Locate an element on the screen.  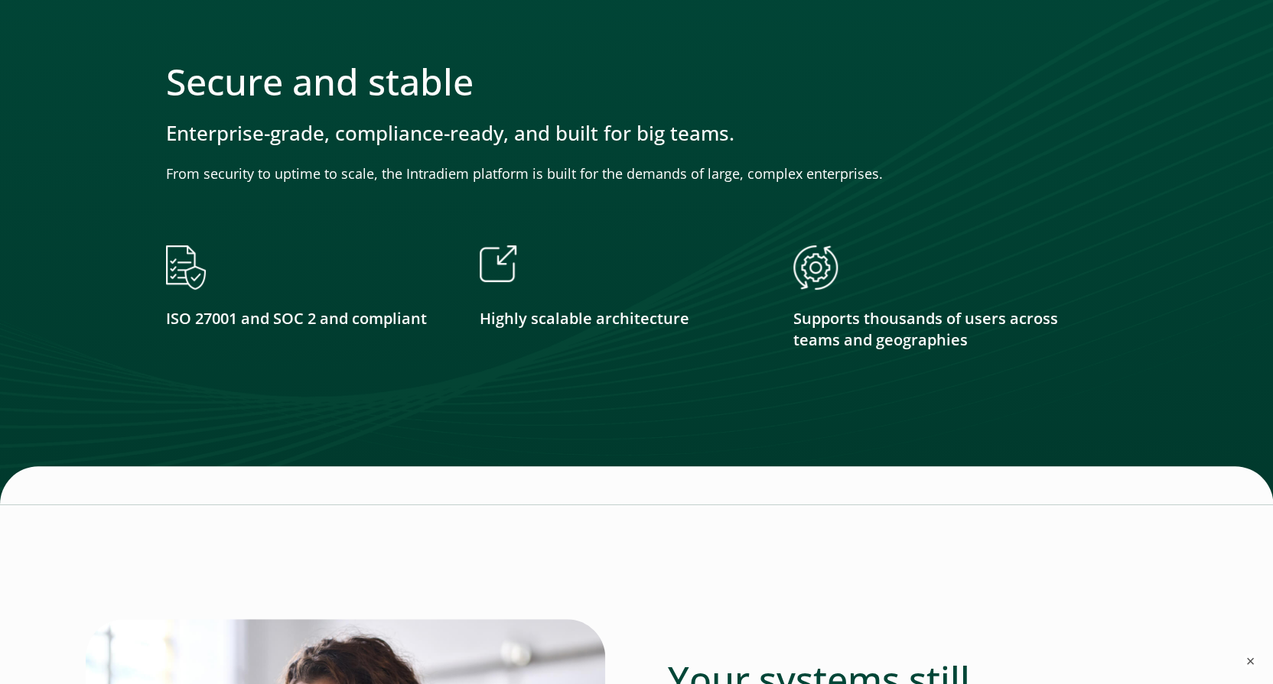
h2: Secure and stable is located at coordinates (636, 82).